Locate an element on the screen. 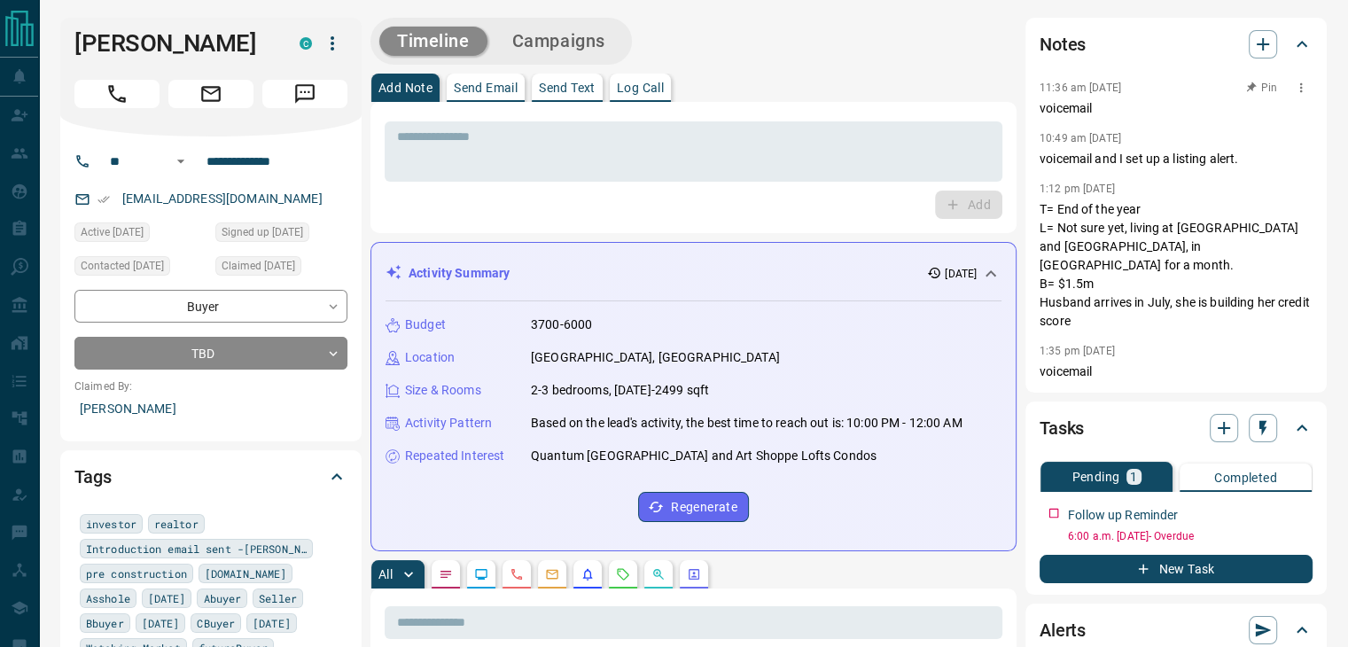 Image resolution: width=1348 pixels, height=647 pixels. div: Buyer is located at coordinates (211, 306).